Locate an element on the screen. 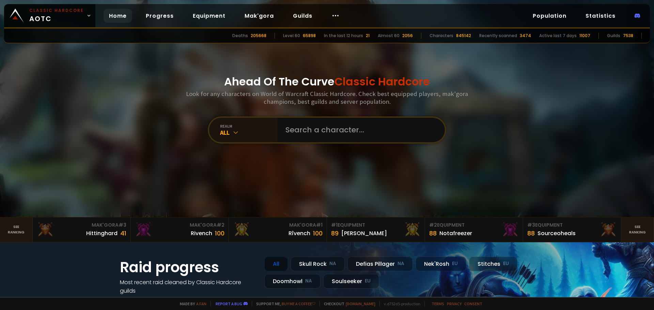  small: Classic Hardcore is located at coordinates (57, 11).